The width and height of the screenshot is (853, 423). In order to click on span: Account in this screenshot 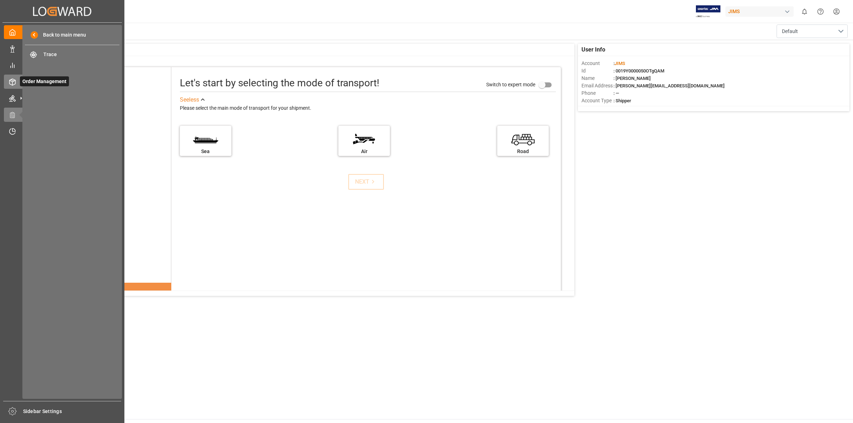, I will do `click(598, 63)`.